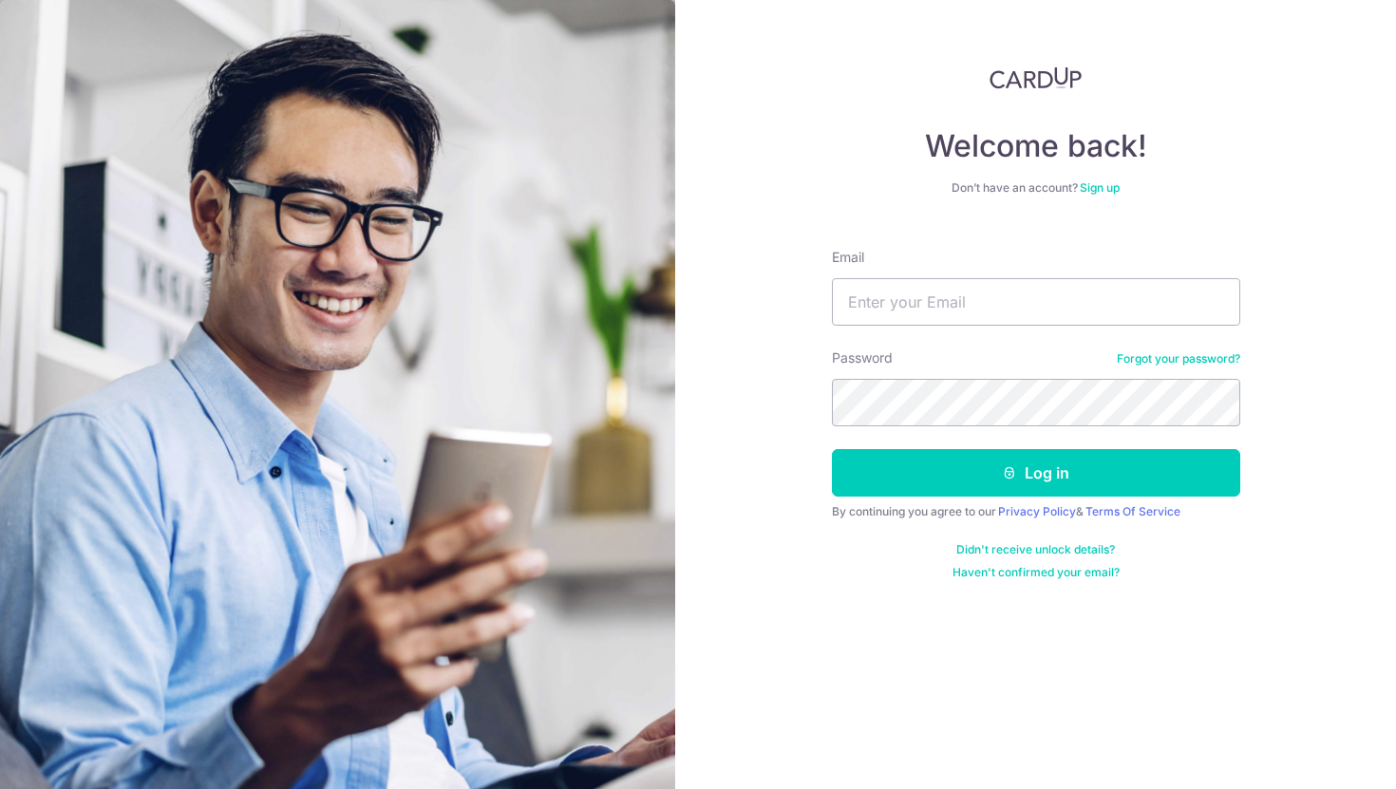  What do you see at coordinates (1133, 511) in the screenshot?
I see `a: Terms Of Service` at bounding box center [1133, 511].